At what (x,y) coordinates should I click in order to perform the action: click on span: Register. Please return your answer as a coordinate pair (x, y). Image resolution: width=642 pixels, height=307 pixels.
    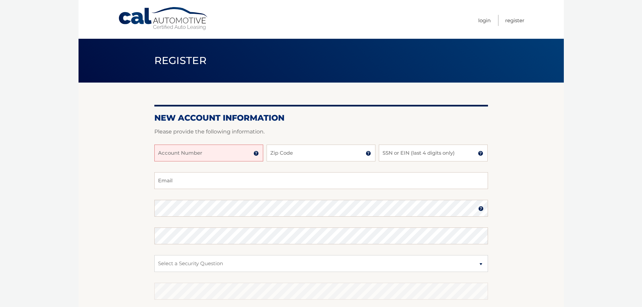
    Looking at the image, I should click on (181, 60).